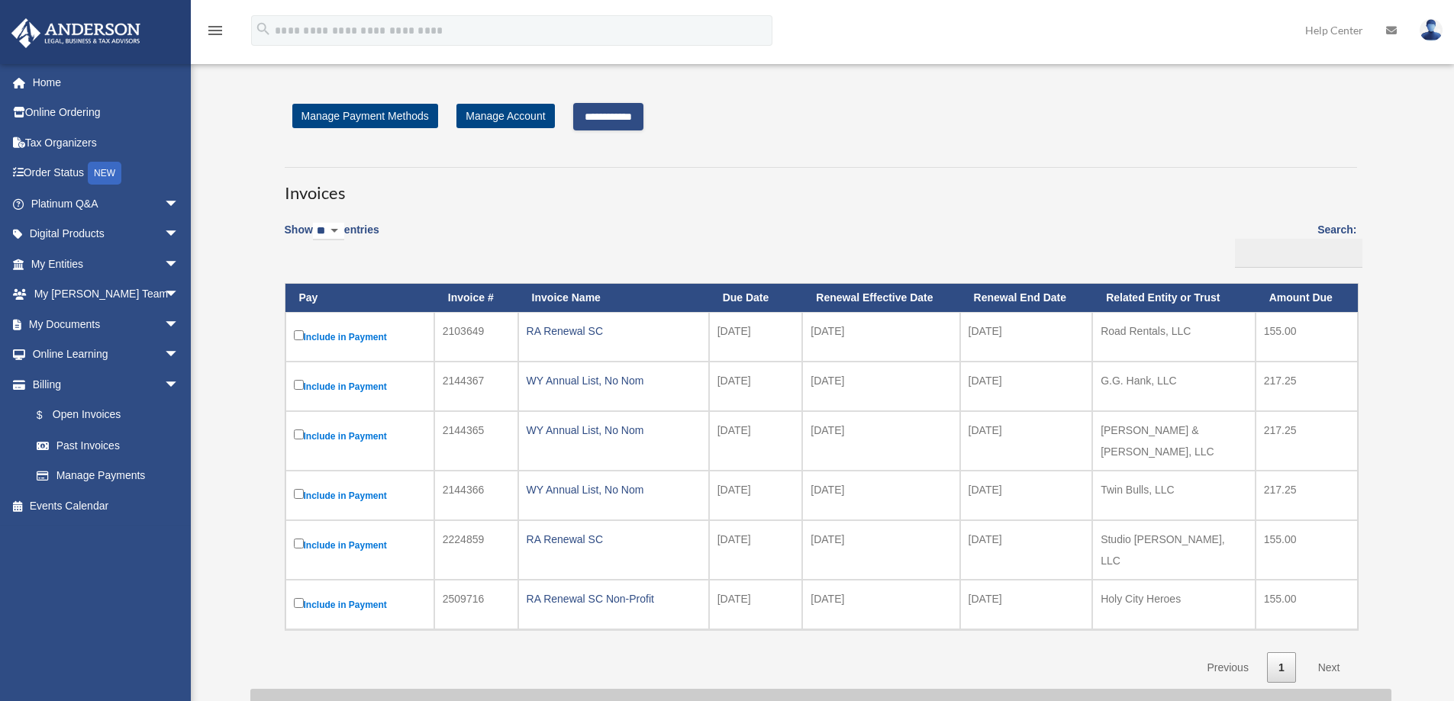 The height and width of the screenshot is (701, 1454). I want to click on a: menu, so click(215, 33).